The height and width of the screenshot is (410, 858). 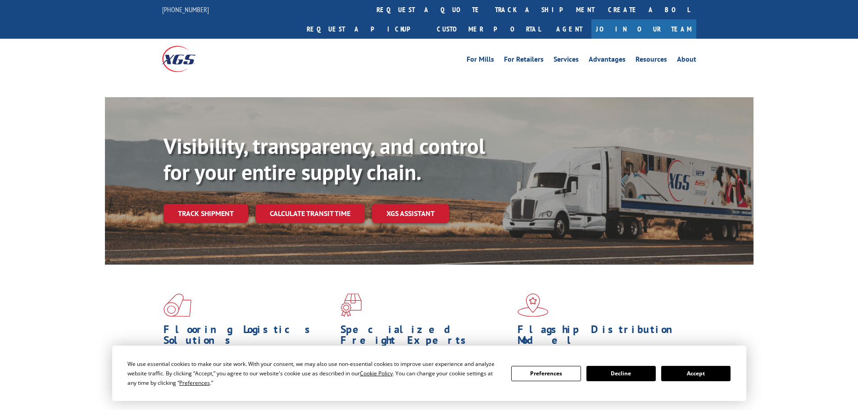 I want to click on a: Join Our Team, so click(x=644, y=29).